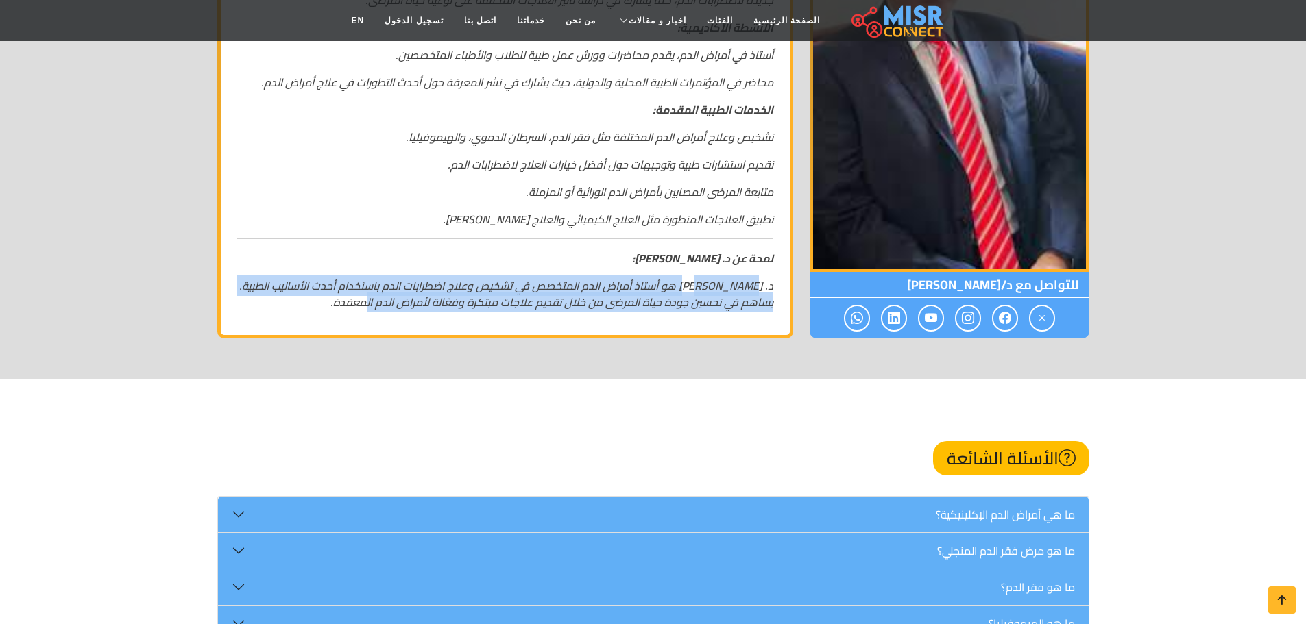 Image resolution: width=1306 pixels, height=624 pixels. What do you see at coordinates (358, 21) in the screenshot?
I see `a: EN` at bounding box center [358, 21].